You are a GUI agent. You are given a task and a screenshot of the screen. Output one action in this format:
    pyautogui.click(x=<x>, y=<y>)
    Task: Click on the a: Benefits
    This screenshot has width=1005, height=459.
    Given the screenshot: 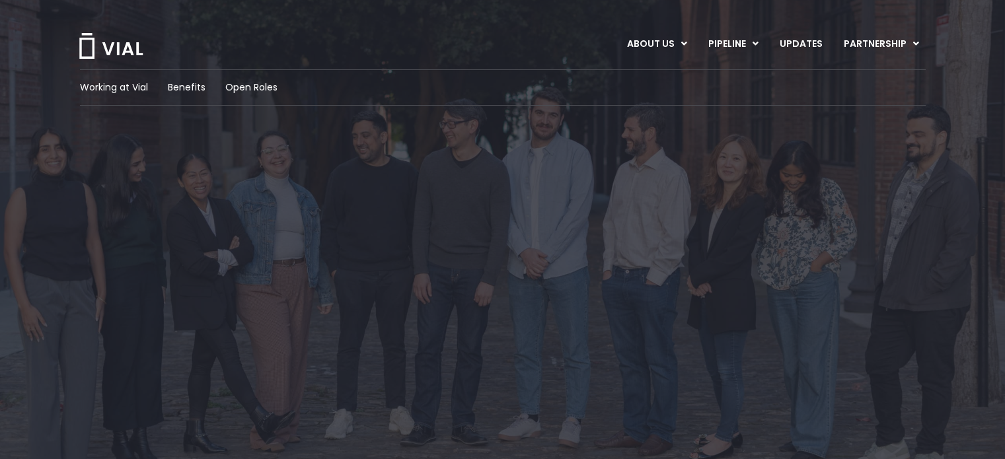 What is the action you would take?
    pyautogui.click(x=186, y=87)
    